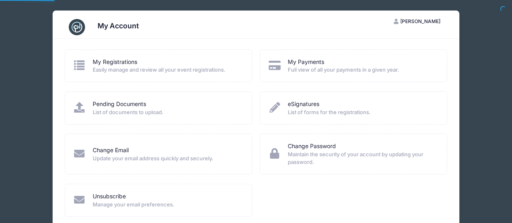  What do you see at coordinates (362, 158) in the screenshot?
I see `span: Maintain the security of your account by updating your password.` at bounding box center [362, 158].